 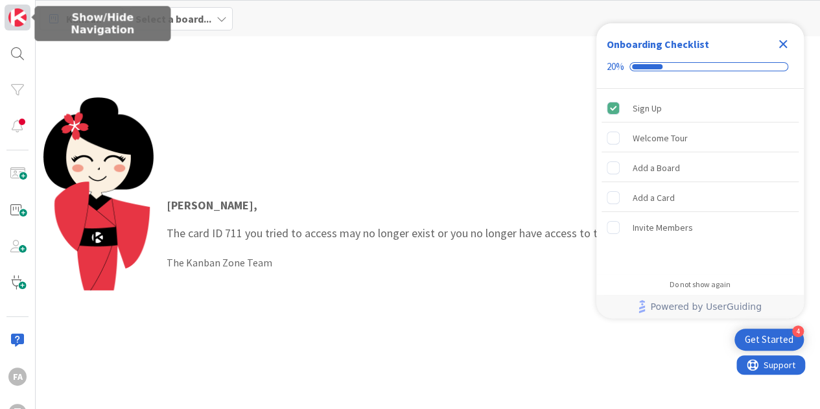 What do you see at coordinates (483, 262) in the screenshot?
I see `div: The Kanban Zone Team` at bounding box center [483, 262].